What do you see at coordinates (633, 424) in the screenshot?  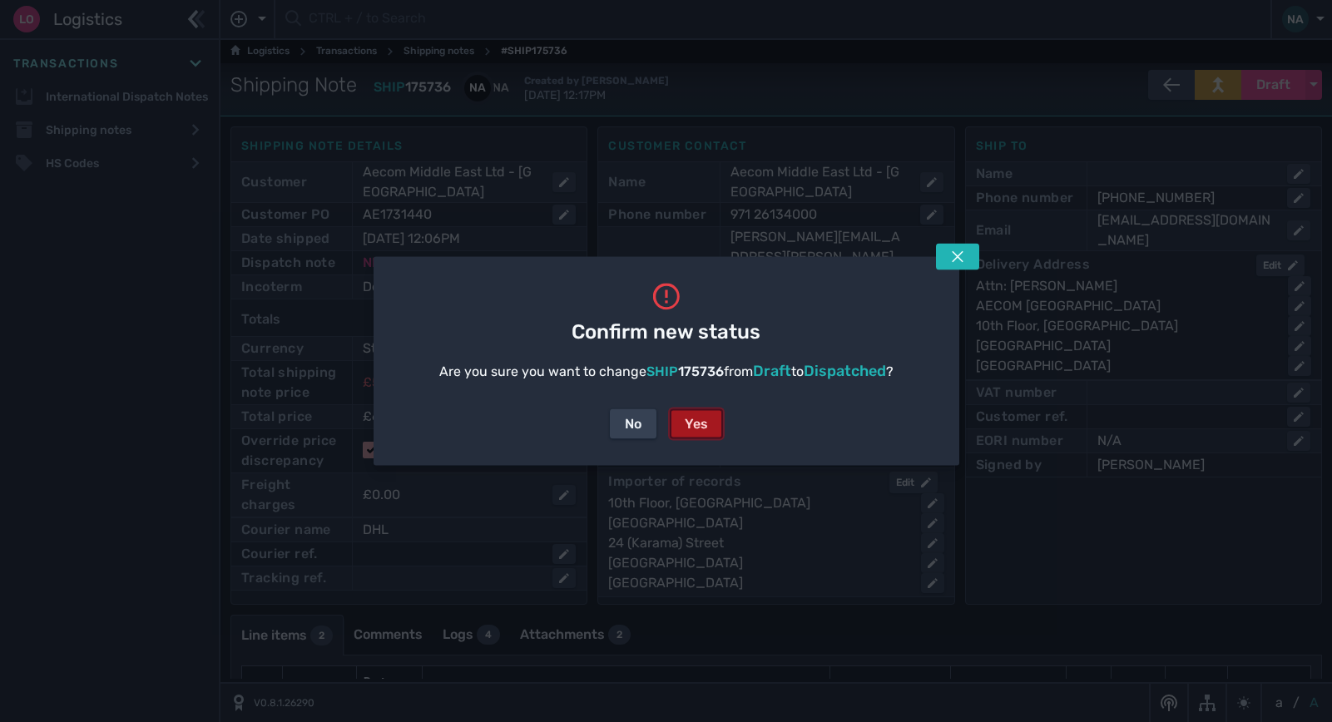 I see `div: No` at bounding box center [633, 424].